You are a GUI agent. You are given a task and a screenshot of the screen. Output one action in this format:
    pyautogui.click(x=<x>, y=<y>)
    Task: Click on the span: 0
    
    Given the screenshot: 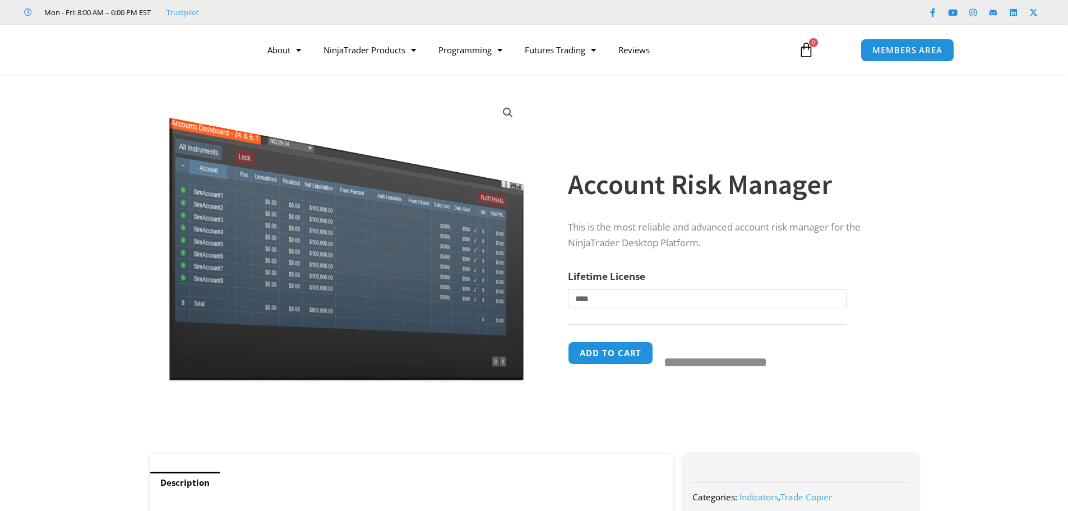 What is the action you would take?
    pyautogui.click(x=814, y=43)
    